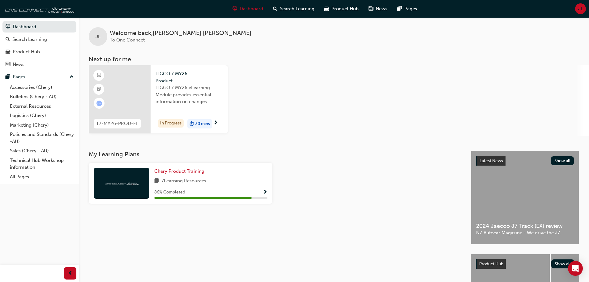 The image size is (589, 282). Describe the element at coordinates (203, 124) in the screenshot. I see `span: 30 mins` at that location.